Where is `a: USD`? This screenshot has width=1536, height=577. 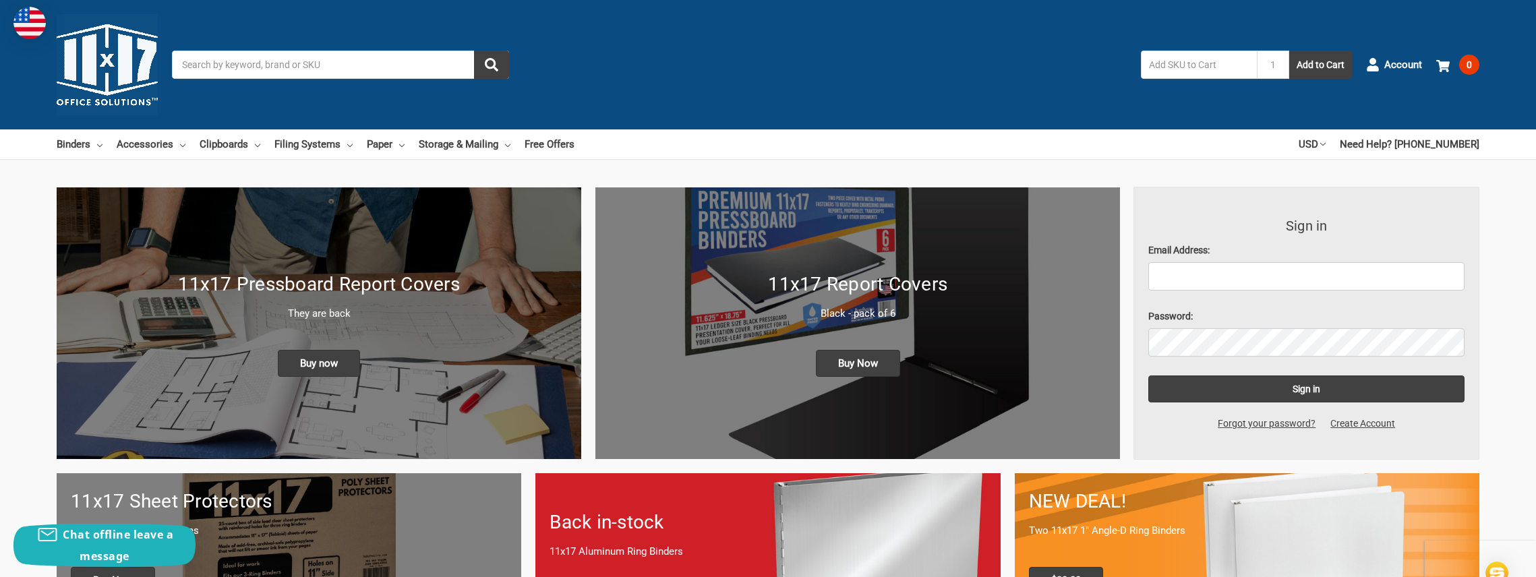
a: USD is located at coordinates (1312, 144).